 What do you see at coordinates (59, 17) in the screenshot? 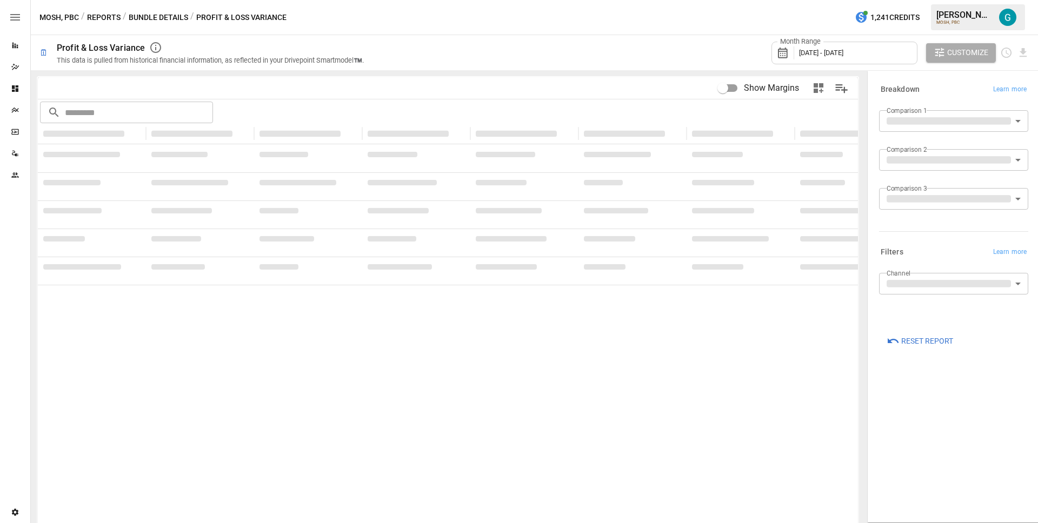
I see `button: MOSH, PBC` at bounding box center [59, 17].